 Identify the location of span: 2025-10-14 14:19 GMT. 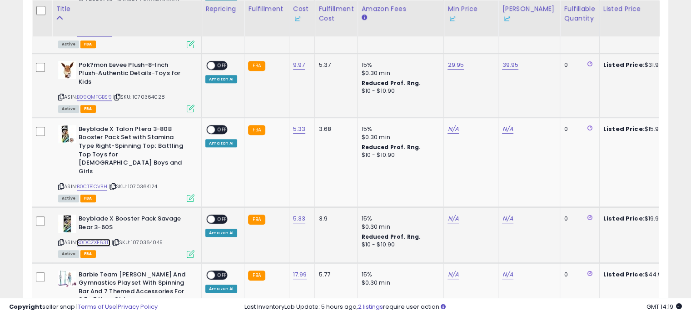
(665, 306).